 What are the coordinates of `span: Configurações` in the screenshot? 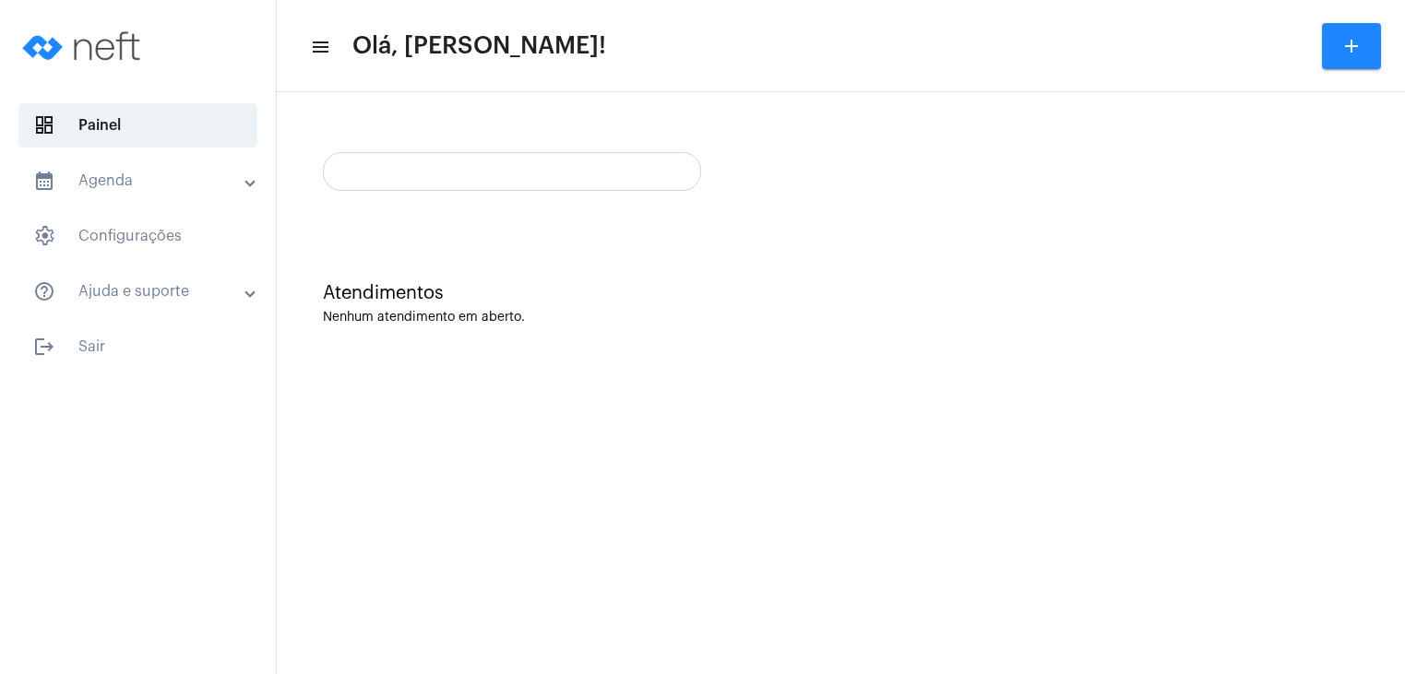 It's located at (137, 236).